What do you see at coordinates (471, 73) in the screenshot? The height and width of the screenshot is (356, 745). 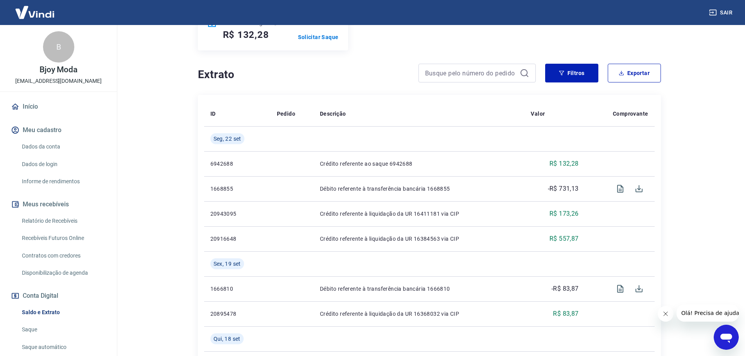 I see `input: Busque pelo número do pedido` at bounding box center [471, 73].